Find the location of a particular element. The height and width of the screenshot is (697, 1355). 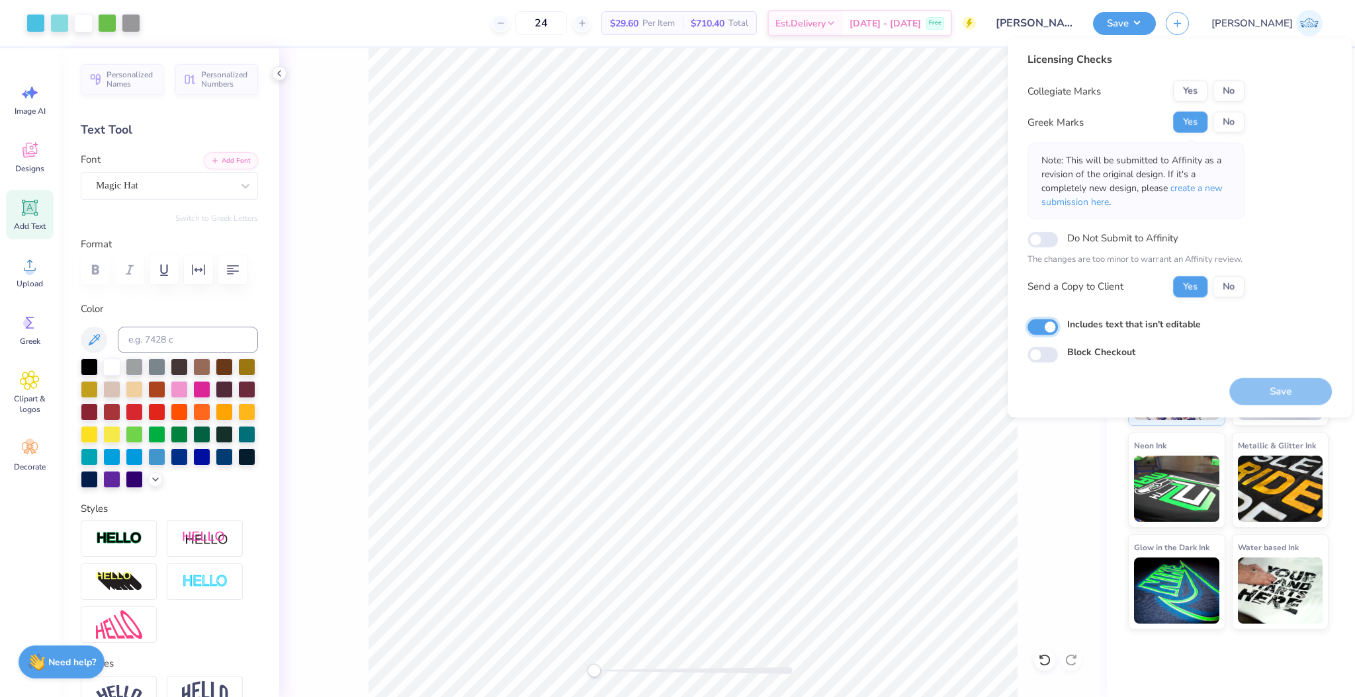

button: Personalized Numbers is located at coordinates (216, 79).